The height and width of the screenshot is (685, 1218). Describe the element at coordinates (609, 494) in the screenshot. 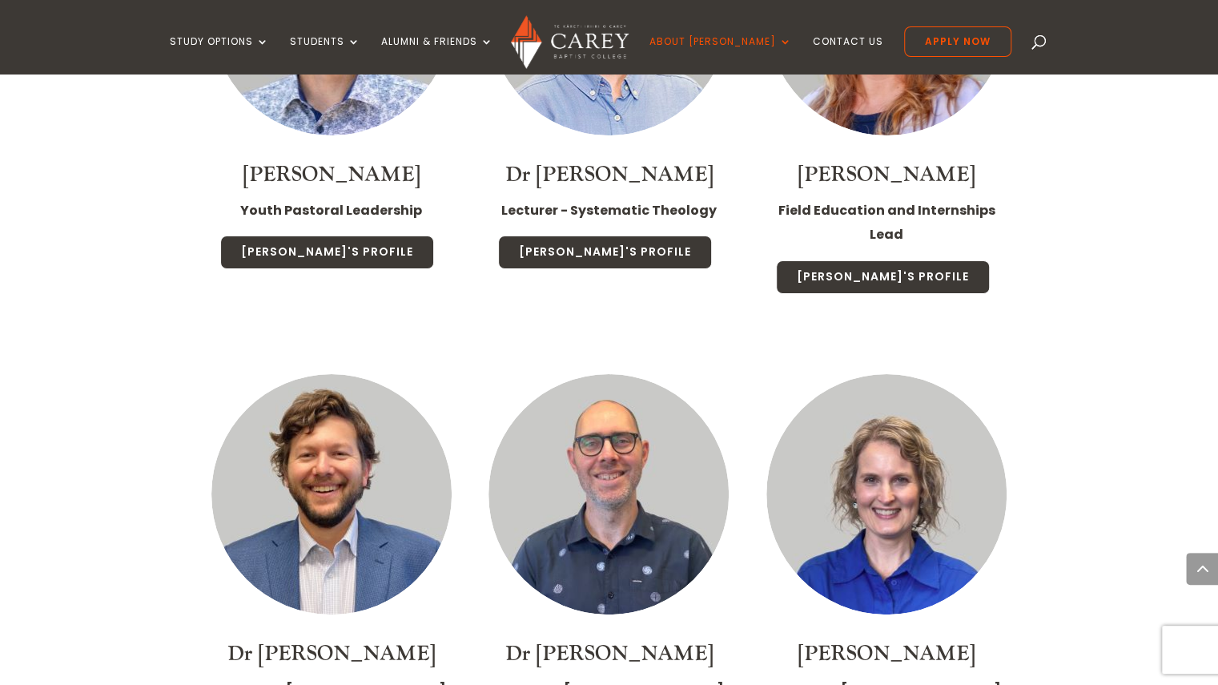

I see `img: Jonathan Robinson_300x300` at that location.